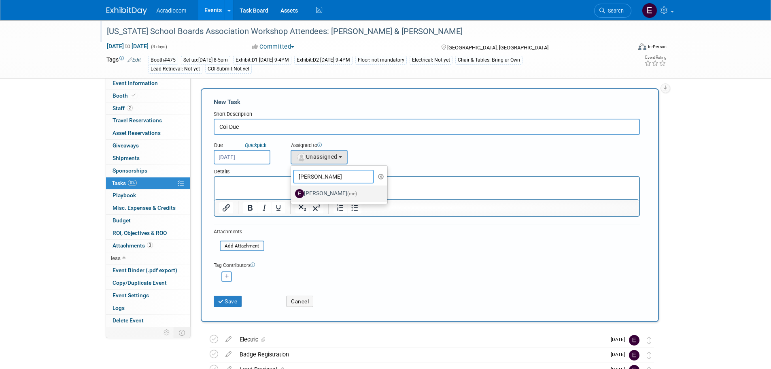 This screenshot has height=369, width=771. Describe the element at coordinates (213, 7) in the screenshot. I see `body: Rich Text Area. Press ALT-0 for help.` at that location.